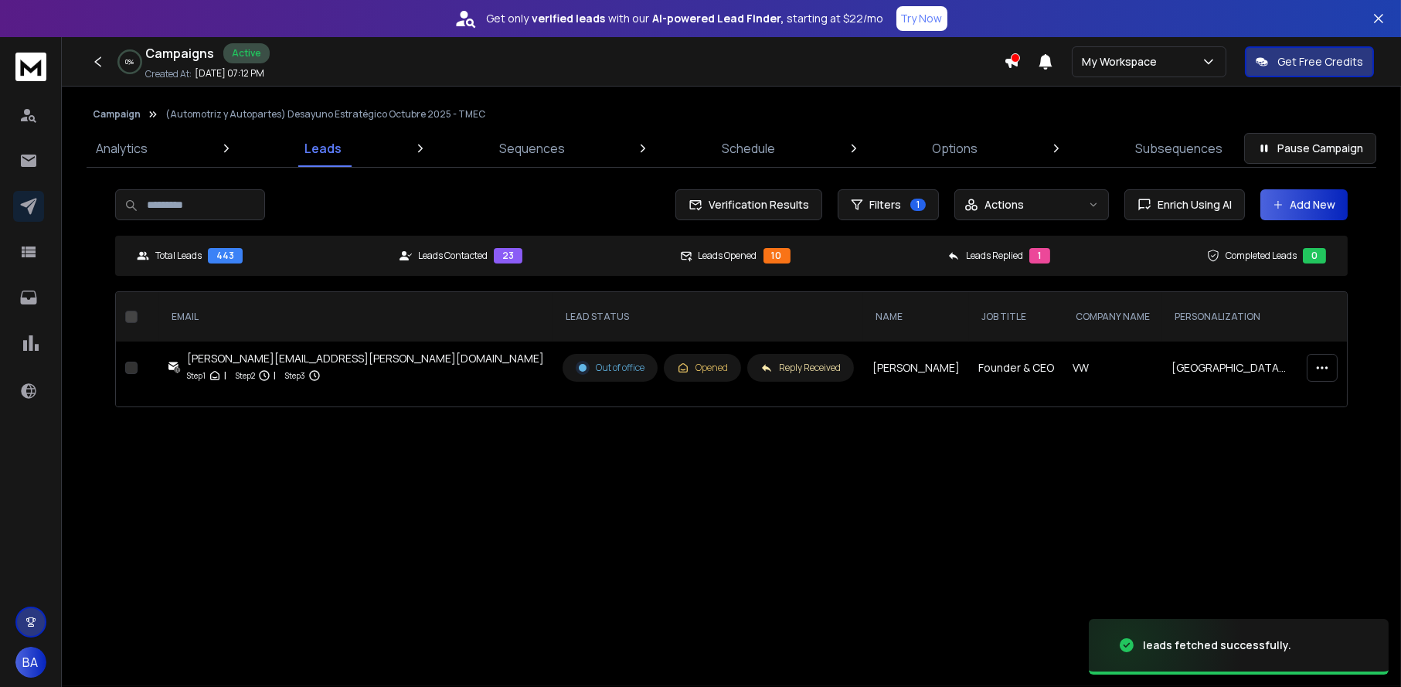 This screenshot has width=1401, height=687. What do you see at coordinates (1004, 205) in the screenshot?
I see `p: Actions` at bounding box center [1004, 205].